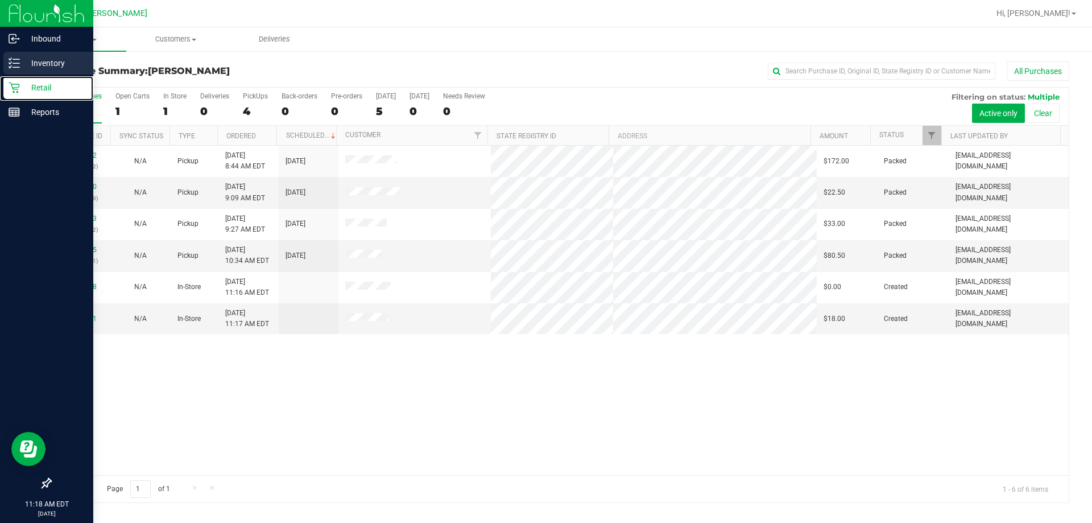 Image resolution: width=1092 pixels, height=523 pixels. I want to click on inline-svg: Reports, so click(14, 112).